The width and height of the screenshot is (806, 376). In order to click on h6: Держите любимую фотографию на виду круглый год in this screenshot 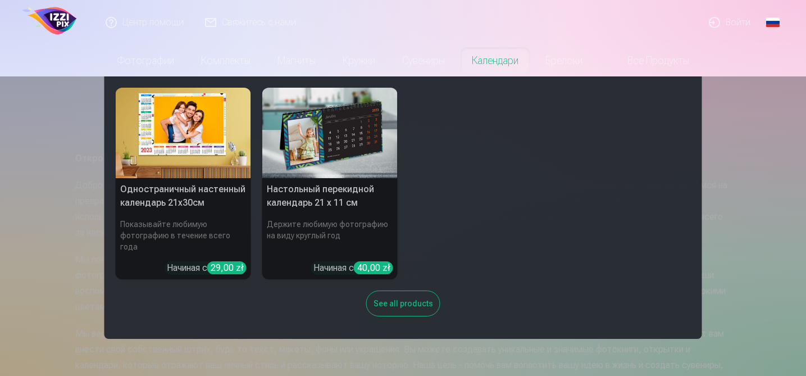, I will do `click(330, 235)`.